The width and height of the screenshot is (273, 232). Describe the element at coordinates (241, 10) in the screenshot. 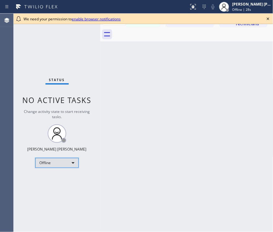

I see `span: Offline | 28s` at that location.